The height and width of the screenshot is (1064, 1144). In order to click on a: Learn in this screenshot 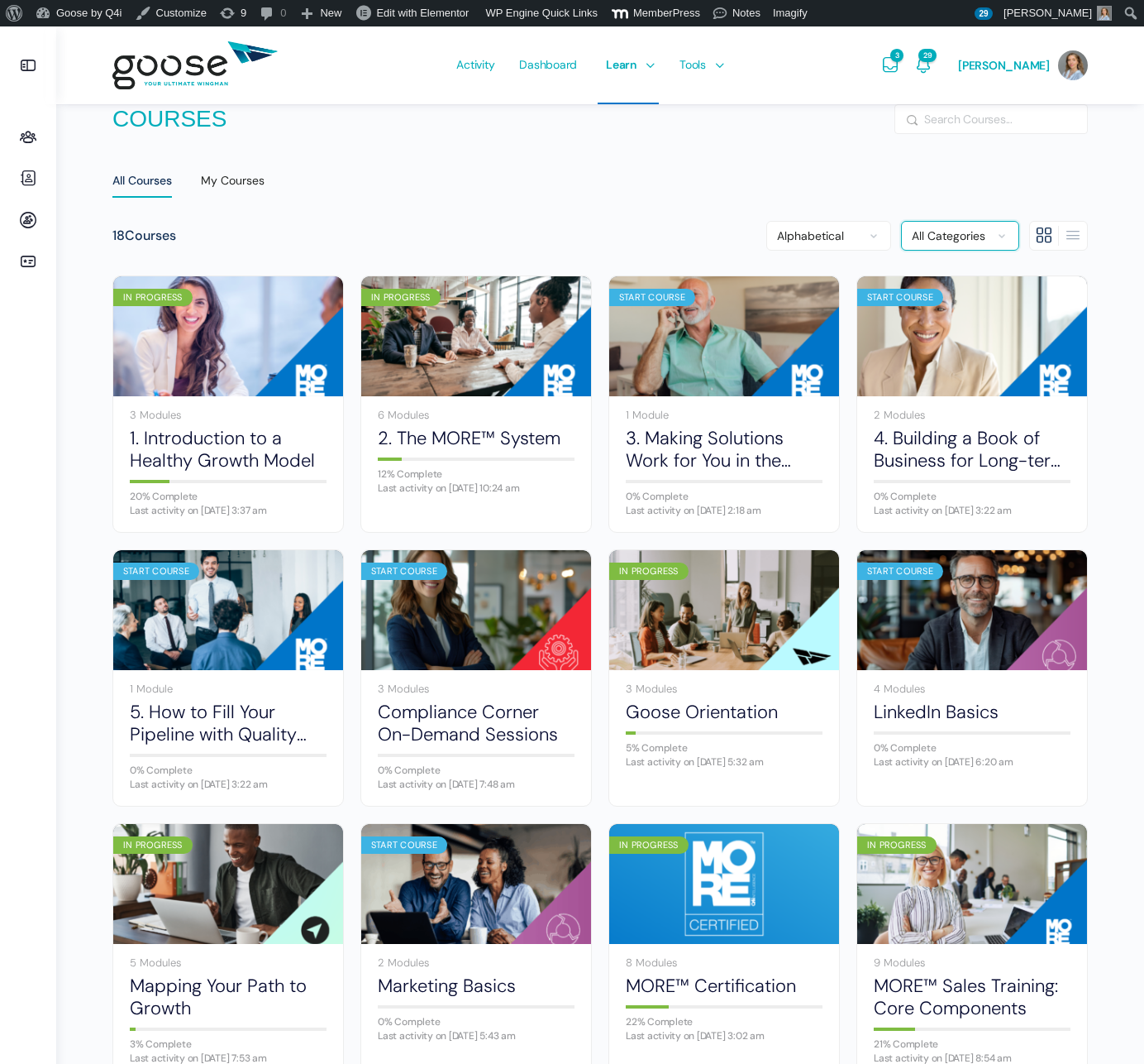, I will do `click(629, 65)`.